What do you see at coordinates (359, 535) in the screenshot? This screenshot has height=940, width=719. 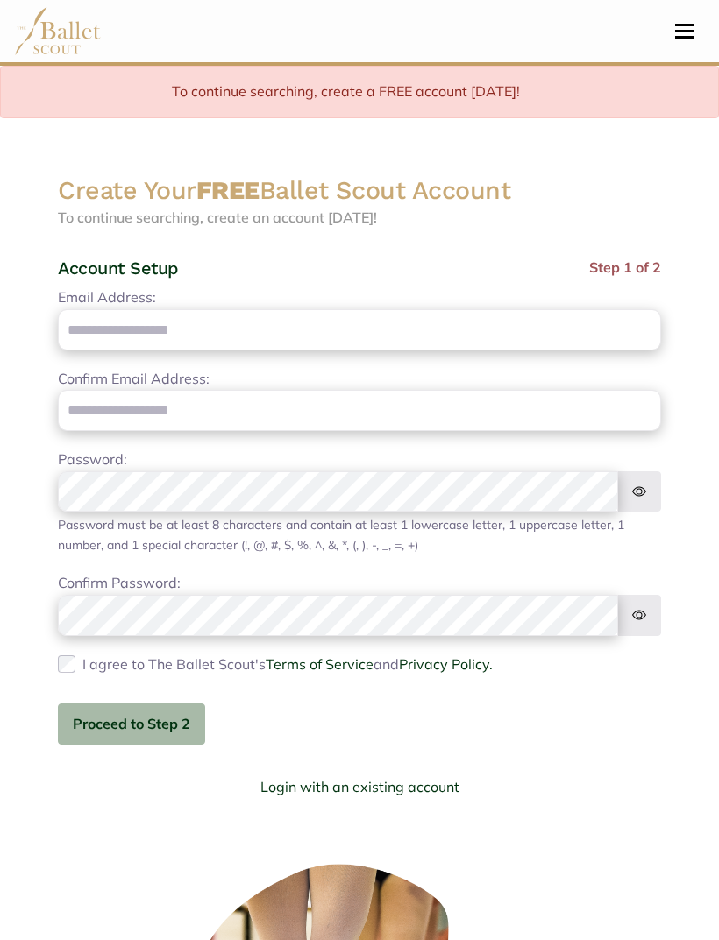 I see `div: Password must be at least 8 characters and contain at least 1 lowercase letter, 1 uppercase lette...` at bounding box center [359, 535].